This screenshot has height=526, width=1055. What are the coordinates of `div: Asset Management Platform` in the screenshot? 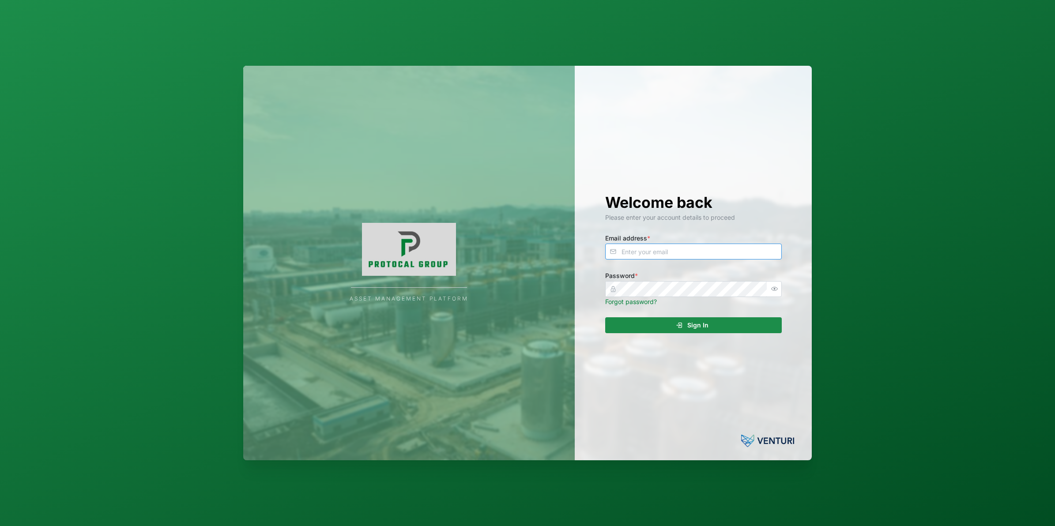 It's located at (409, 299).